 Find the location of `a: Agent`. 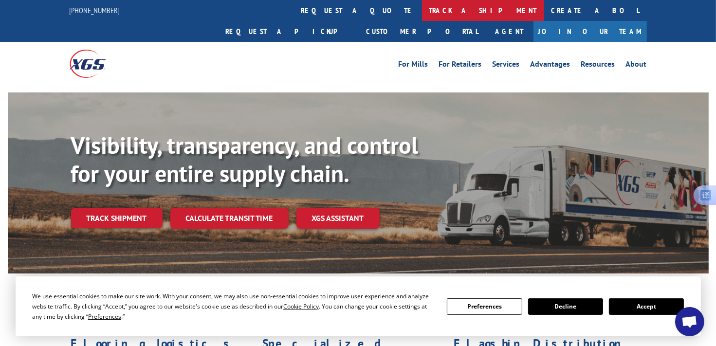

a: Agent is located at coordinates (510, 31).